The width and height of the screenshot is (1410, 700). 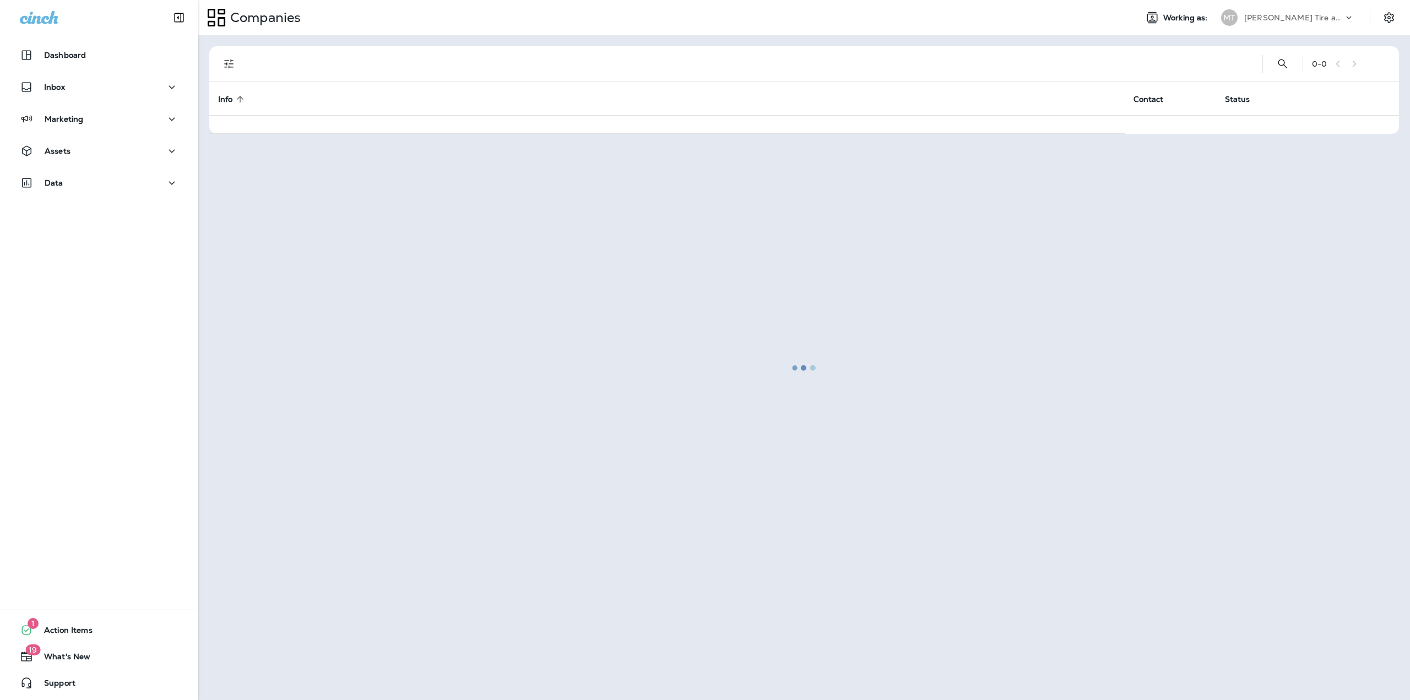 What do you see at coordinates (99, 119) in the screenshot?
I see `button: Marketing` at bounding box center [99, 119].